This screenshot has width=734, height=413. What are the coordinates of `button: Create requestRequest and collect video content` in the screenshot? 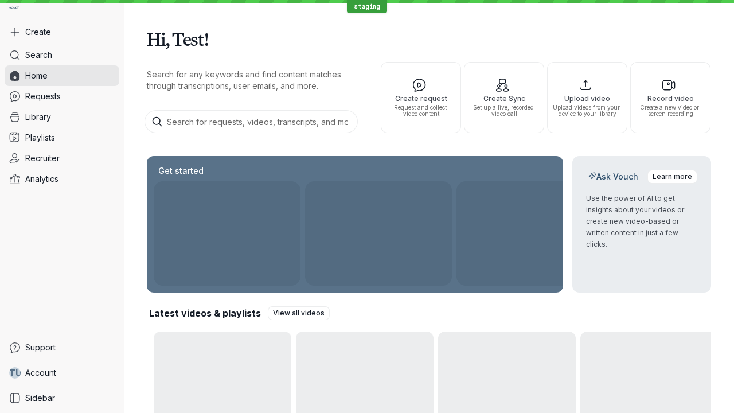 It's located at (421, 98).